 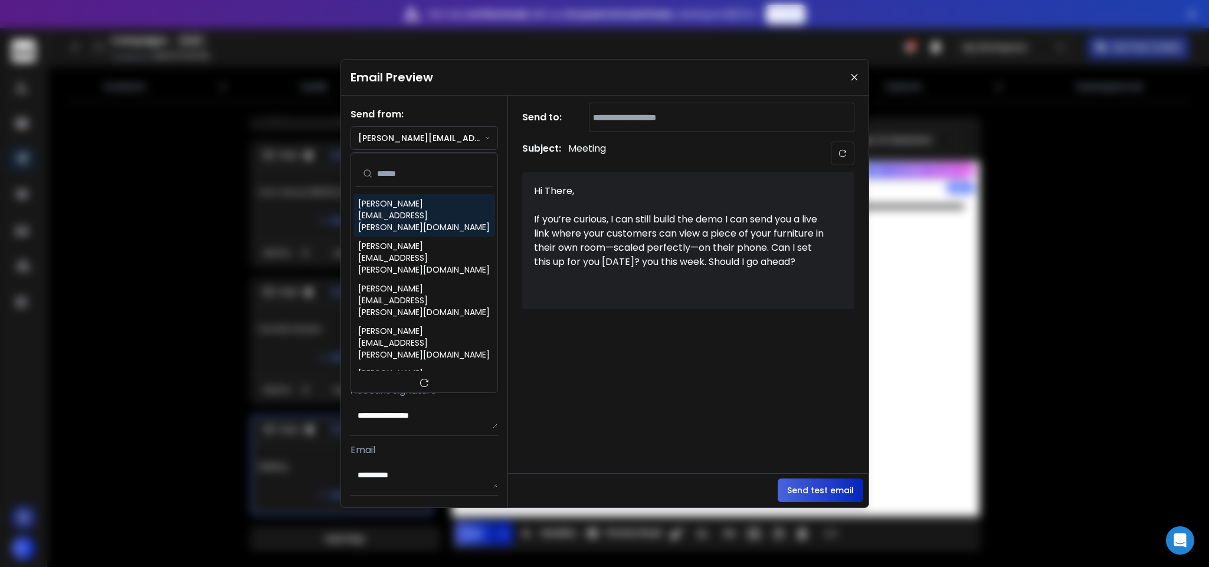 I want to click on h1: Send from:, so click(x=424, y=115).